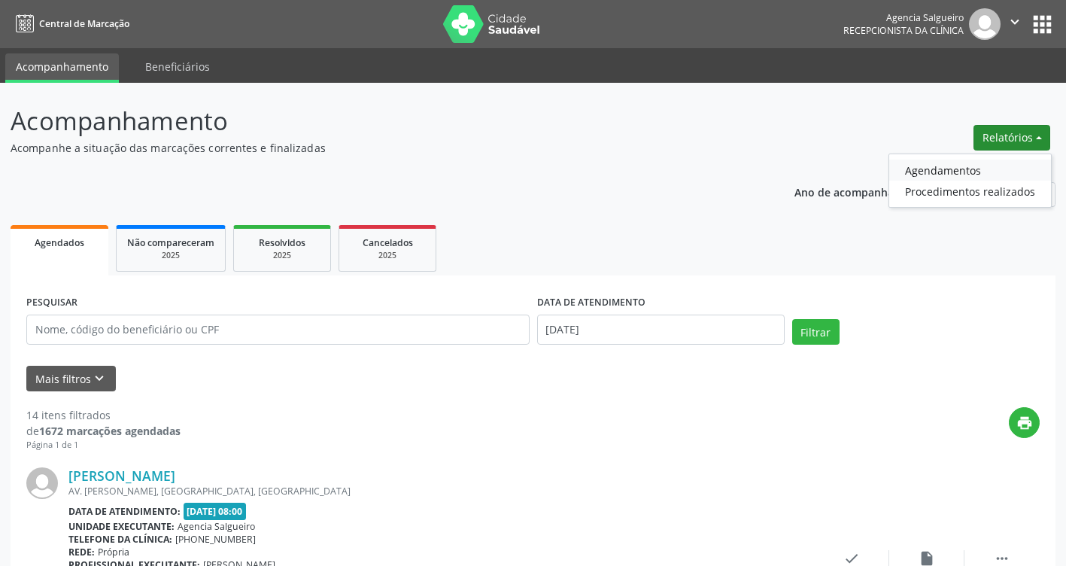 The width and height of the screenshot is (1066, 566). I want to click on i: keyboard_arrow_down, so click(99, 378).